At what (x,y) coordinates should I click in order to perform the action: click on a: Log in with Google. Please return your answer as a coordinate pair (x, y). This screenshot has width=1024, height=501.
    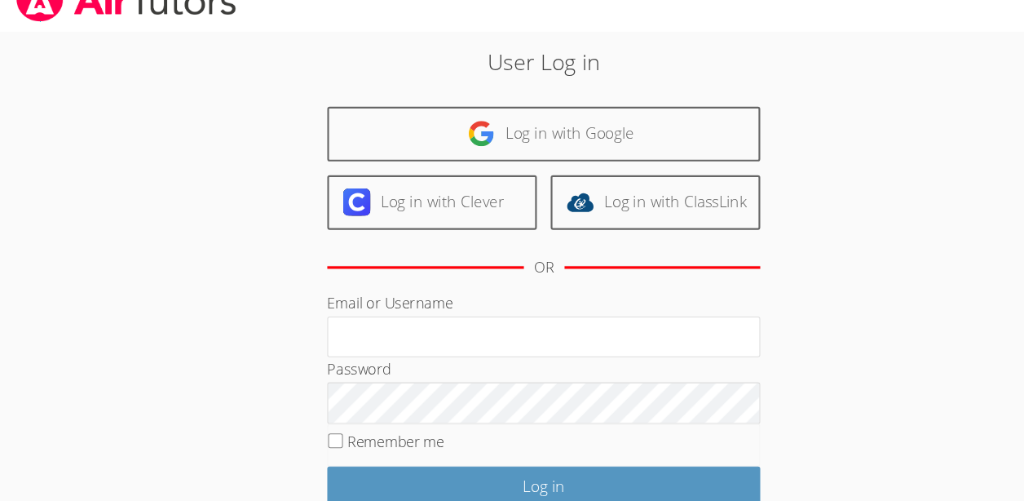
    Looking at the image, I should click on (512, 155).